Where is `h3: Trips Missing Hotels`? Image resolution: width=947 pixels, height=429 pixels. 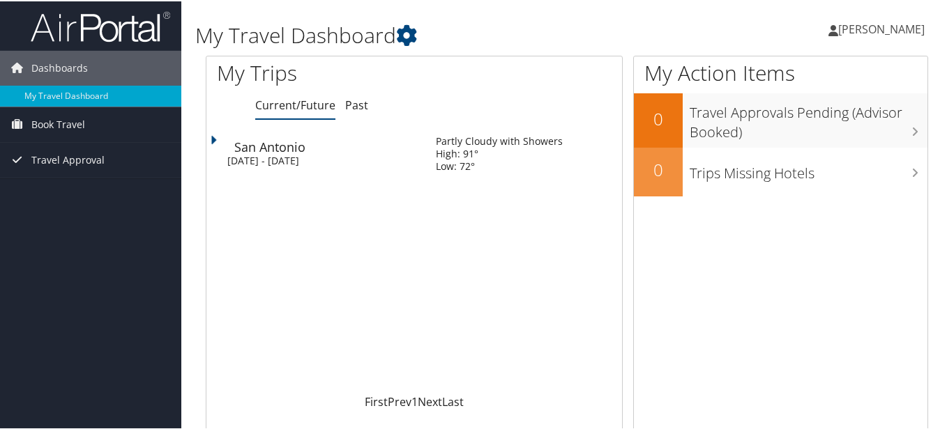
h3: Trips Missing Hotels is located at coordinates (808, 169).